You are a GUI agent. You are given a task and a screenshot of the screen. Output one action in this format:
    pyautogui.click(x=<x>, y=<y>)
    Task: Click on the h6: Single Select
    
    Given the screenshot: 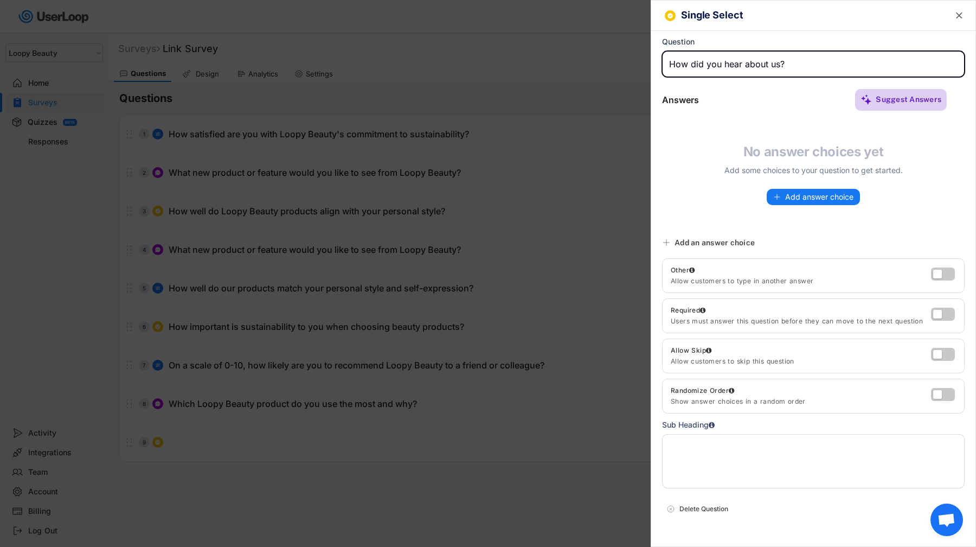 What is the action you would take?
    pyautogui.click(x=806, y=15)
    